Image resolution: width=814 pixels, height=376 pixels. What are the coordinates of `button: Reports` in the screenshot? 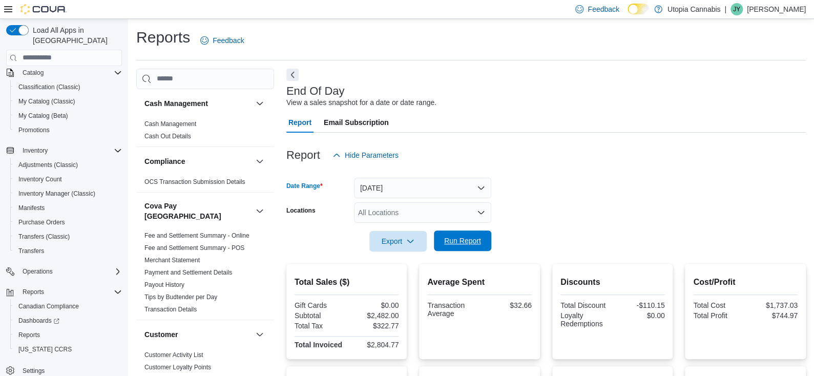 It's located at (33, 292).